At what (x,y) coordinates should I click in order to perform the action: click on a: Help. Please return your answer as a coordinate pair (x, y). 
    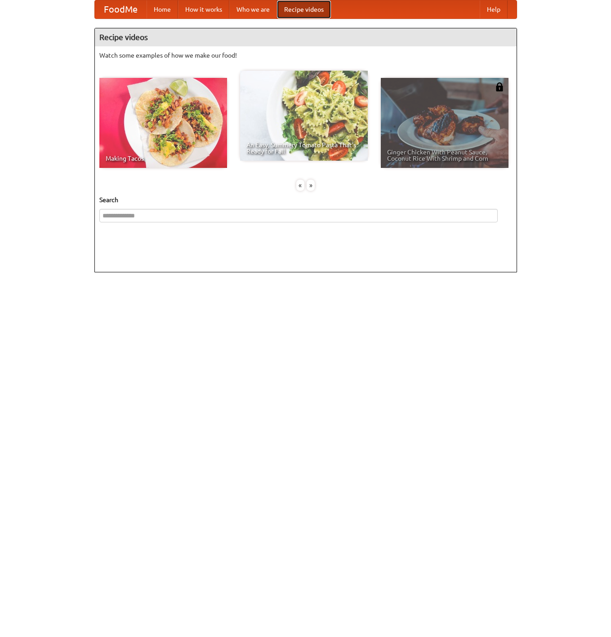
    Looking at the image, I should click on (494, 9).